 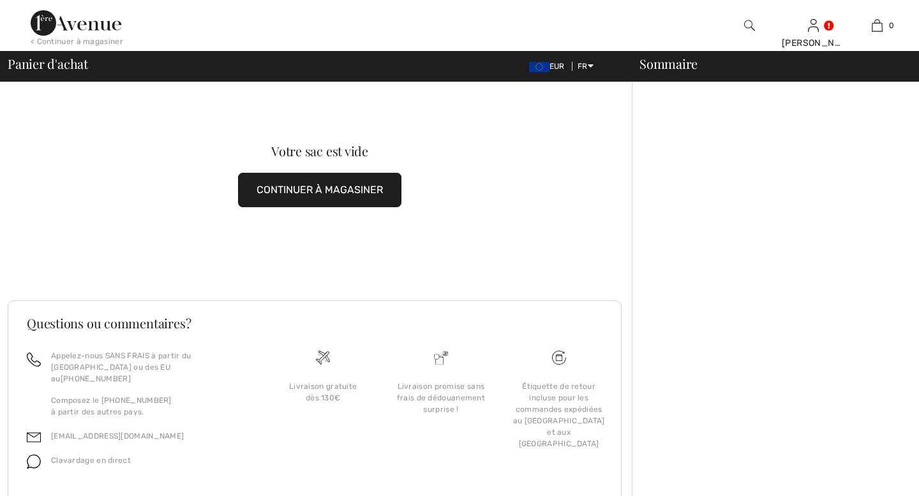 I want to click on div: Votre sac est vide, so click(x=320, y=151).